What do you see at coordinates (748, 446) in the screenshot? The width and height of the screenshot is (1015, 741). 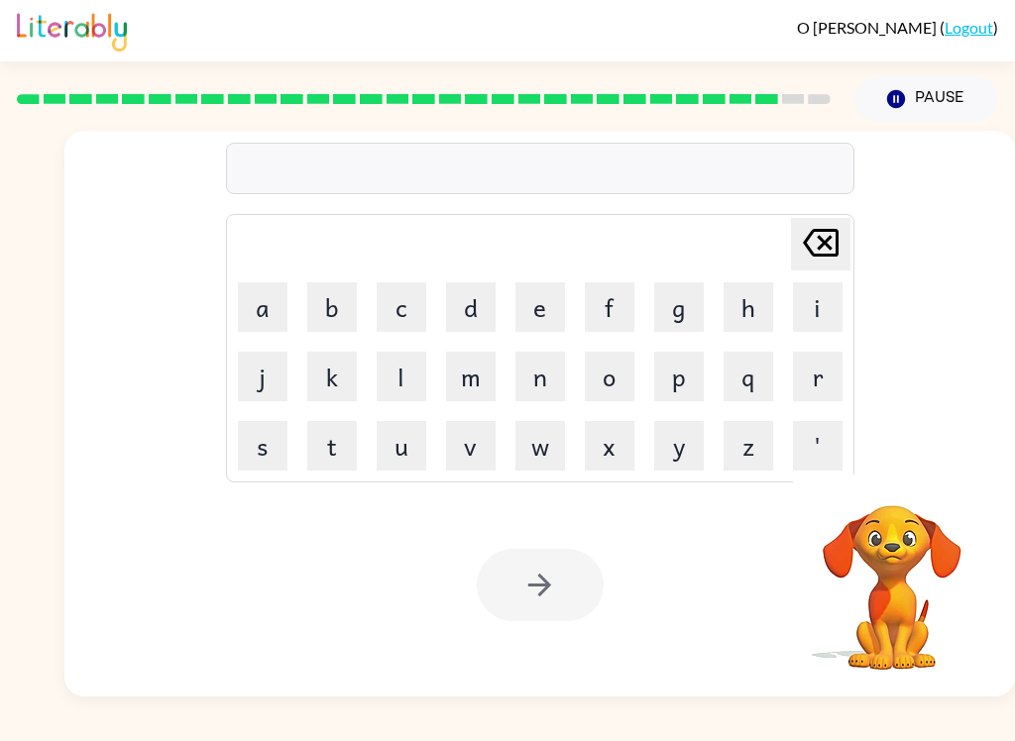 I see `button: z` at bounding box center [748, 446].